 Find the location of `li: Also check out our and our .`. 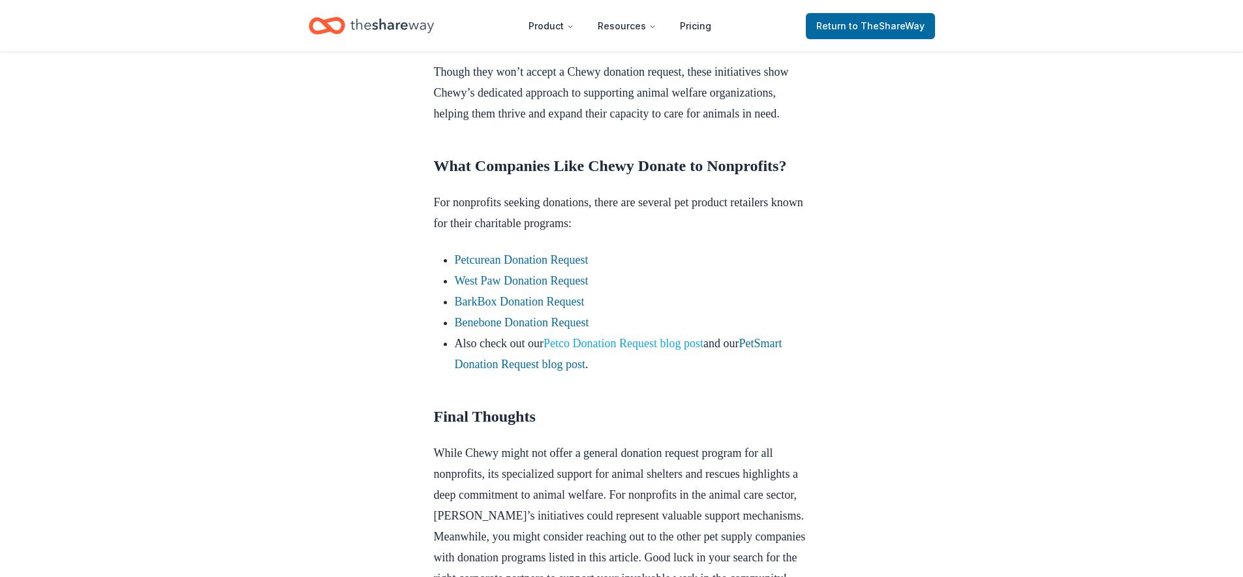

li: Also check out our and our . is located at coordinates (632, 354).